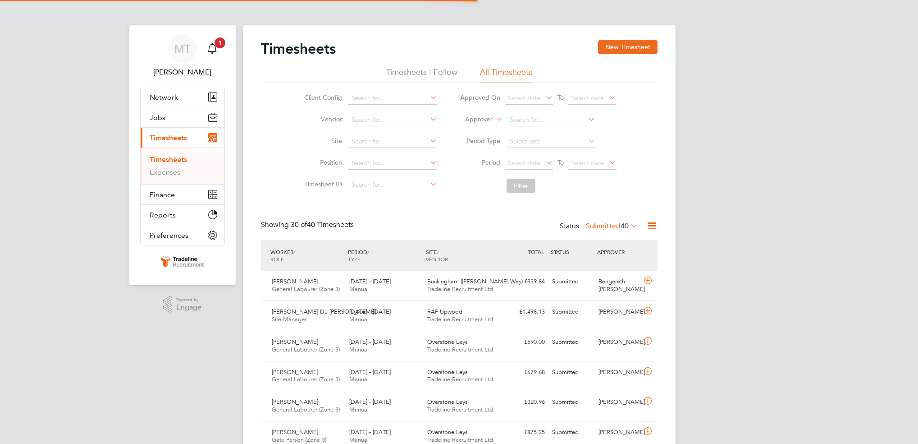 The image size is (918, 444). I want to click on div: SITE, so click(462, 255).